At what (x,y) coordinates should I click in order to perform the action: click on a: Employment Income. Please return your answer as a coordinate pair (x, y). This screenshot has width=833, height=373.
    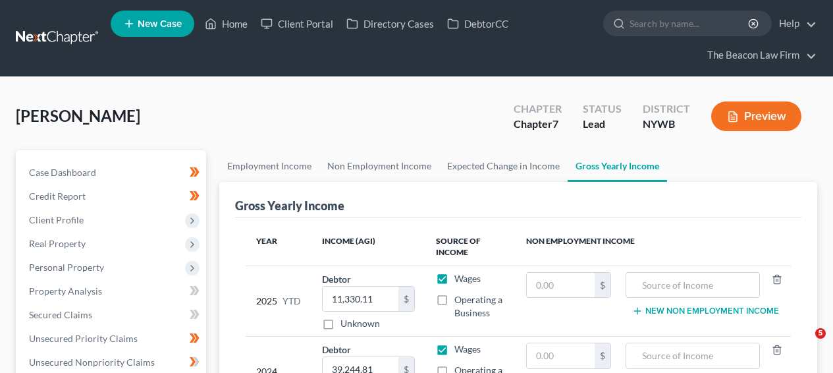
    Looking at the image, I should click on (269, 166).